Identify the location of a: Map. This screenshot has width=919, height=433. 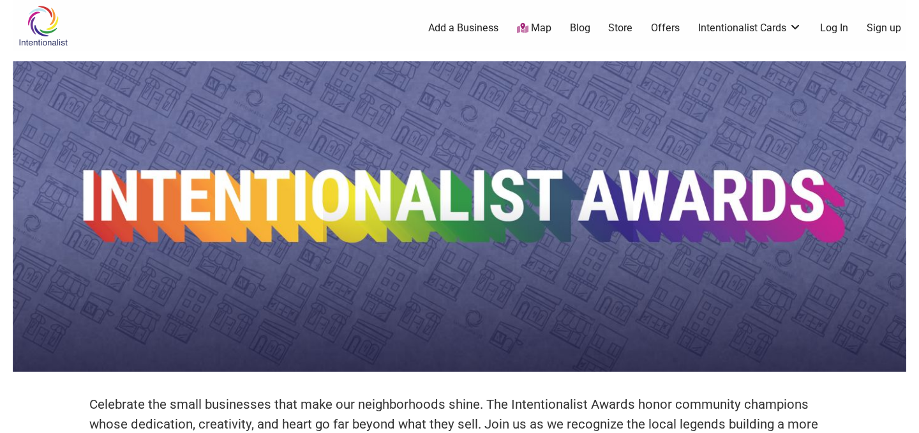
(534, 28).